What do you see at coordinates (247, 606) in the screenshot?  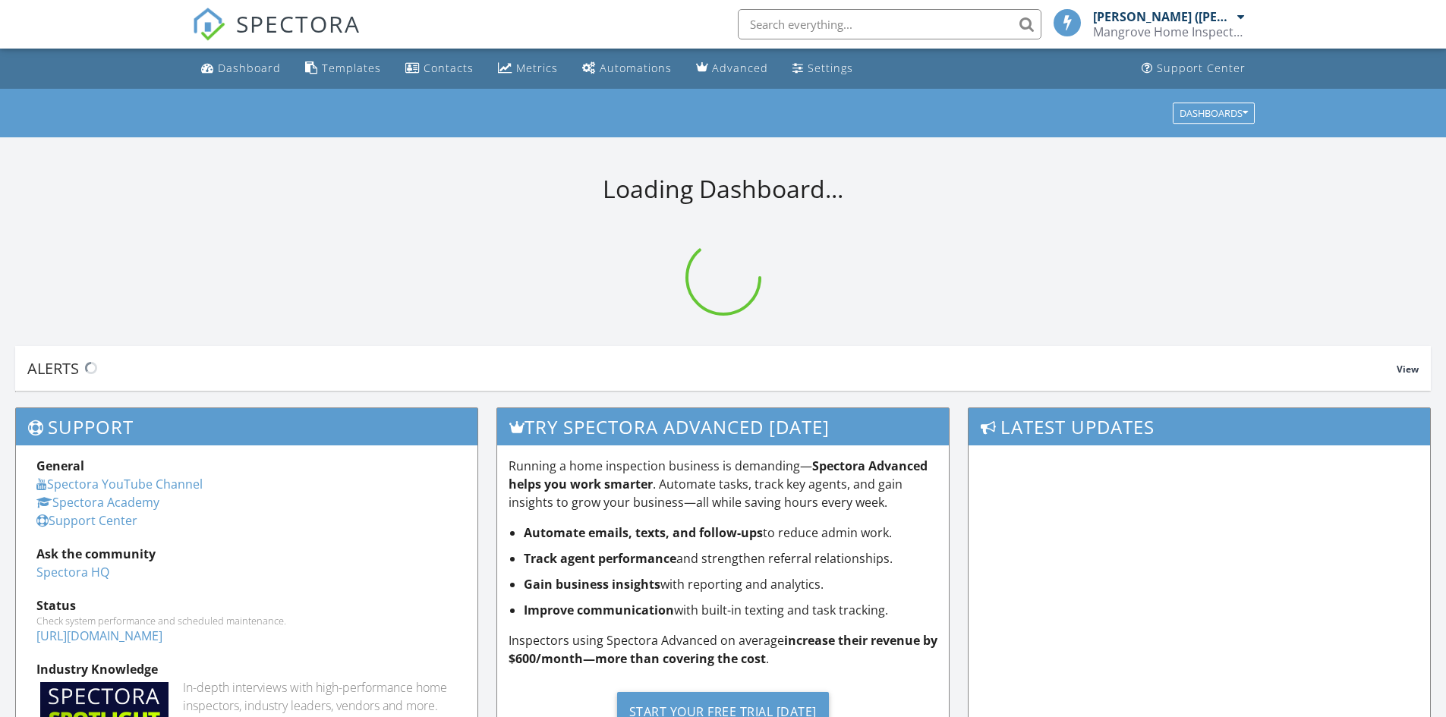 I see `div: Status` at bounding box center [247, 606].